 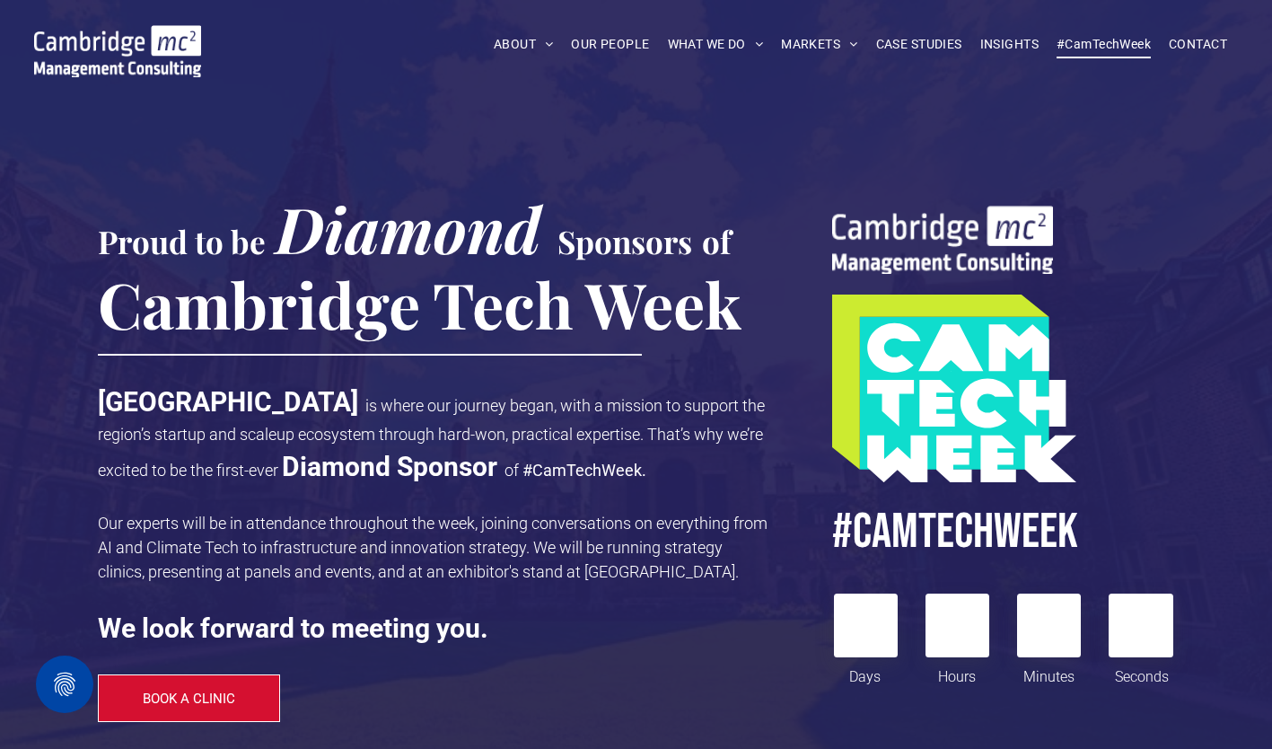 What do you see at coordinates (118, 51) in the screenshot?
I see `img: Cambridge MC Logo, sustainability` at bounding box center [118, 51].